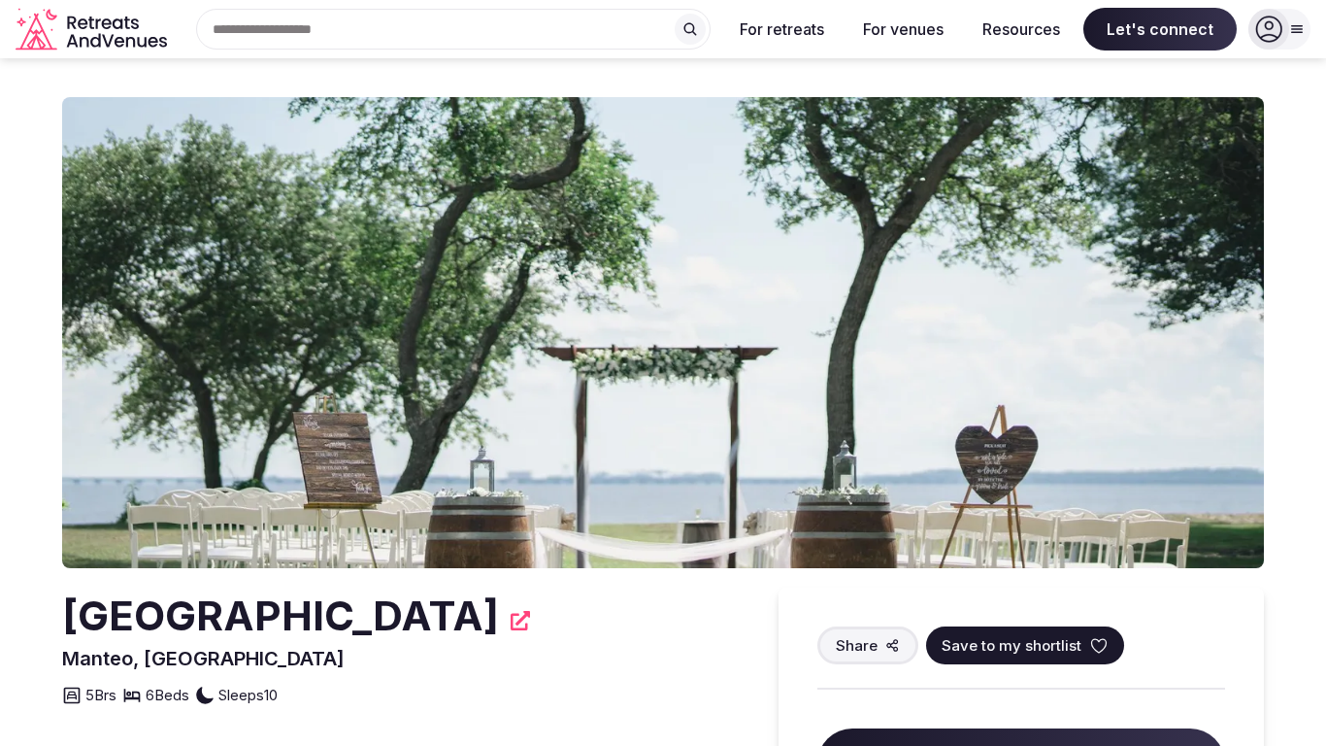 Image resolution: width=1326 pixels, height=746 pixels. Describe the element at coordinates (663, 332) in the screenshot. I see `img: Venue cover photo` at that location.